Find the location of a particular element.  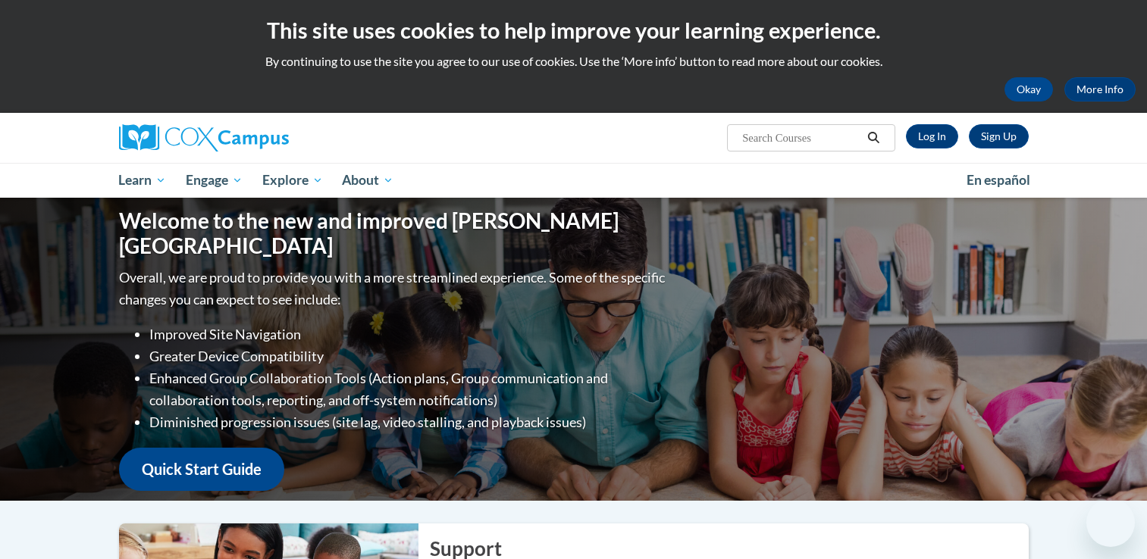

a: Log In is located at coordinates (931, 136).